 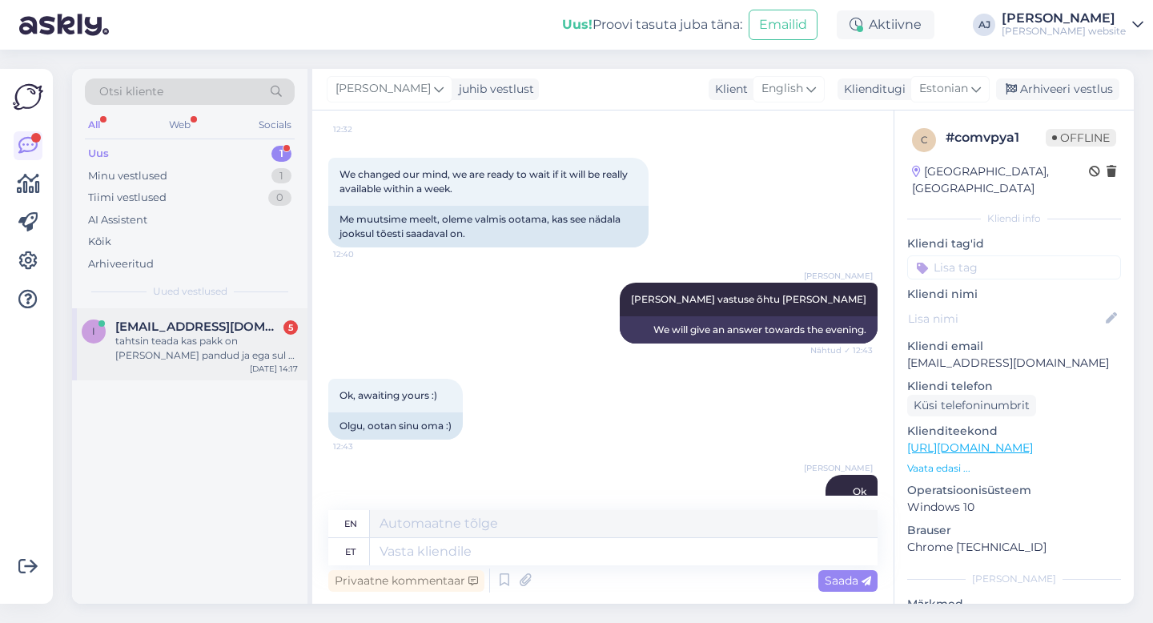 I want to click on p: Brauser, so click(x=1014, y=530).